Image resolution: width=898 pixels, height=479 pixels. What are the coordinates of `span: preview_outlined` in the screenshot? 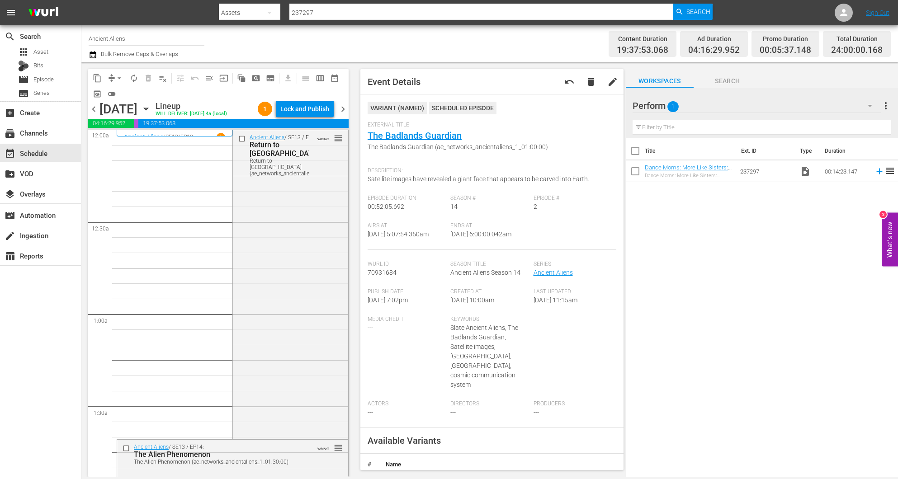 It's located at (97, 94).